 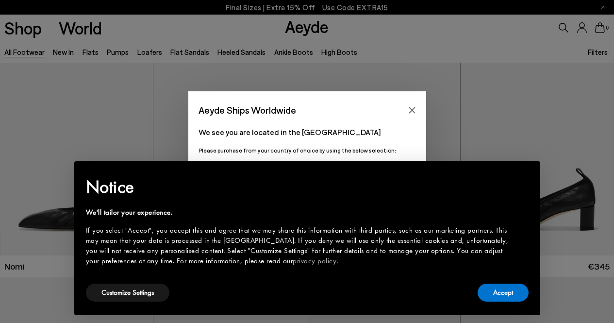 What do you see at coordinates (247, 110) in the screenshot?
I see `span: Aeyde Ships Worldwide` at bounding box center [247, 110].